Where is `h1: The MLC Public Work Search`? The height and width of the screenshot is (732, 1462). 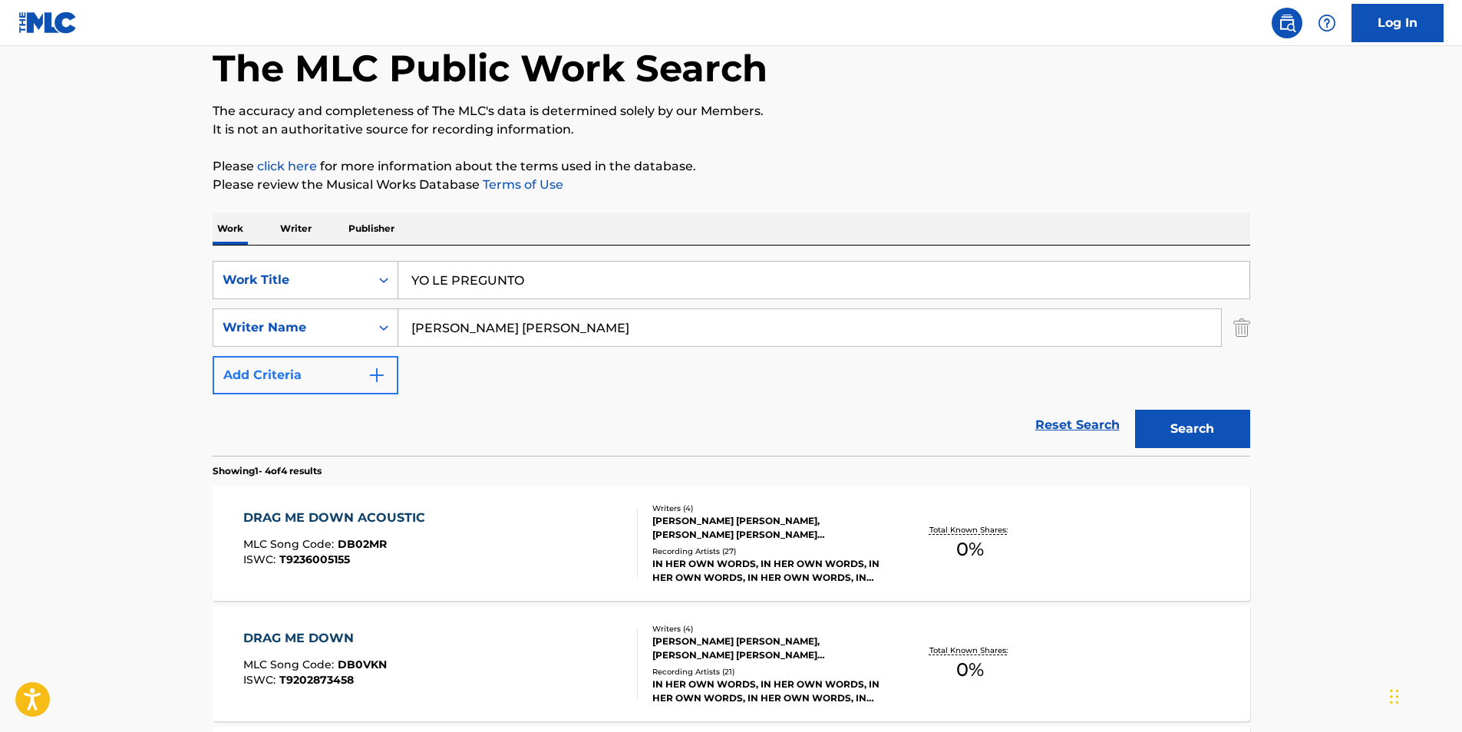 h1: The MLC Public Work Search is located at coordinates (490, 68).